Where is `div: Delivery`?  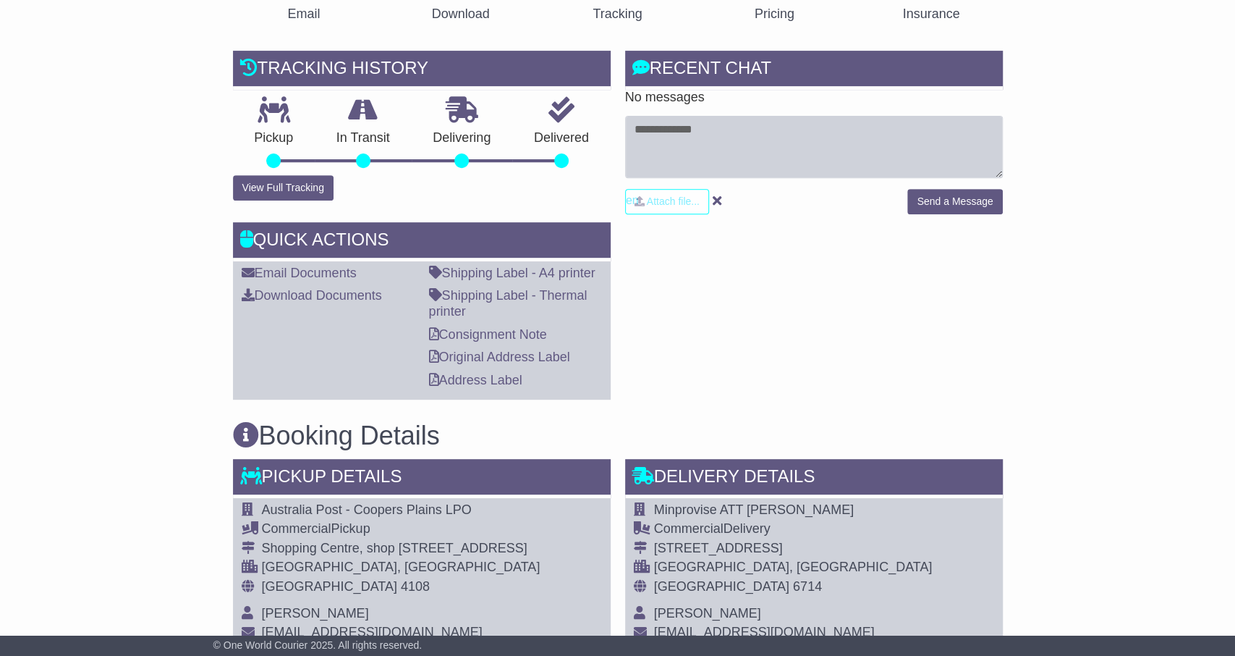 div: Delivery is located at coordinates (793, 529).